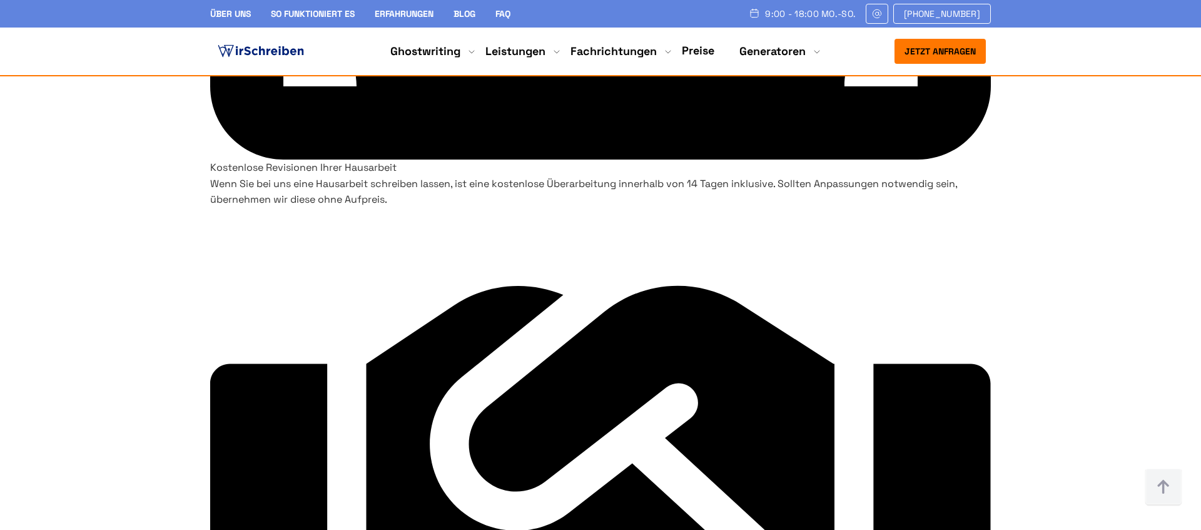 Image resolution: width=1201 pixels, height=530 pixels. Describe the element at coordinates (601, 168) in the screenshot. I see `h3: Kostenlose Revisionen Ihrer Hausarbeit` at that location.